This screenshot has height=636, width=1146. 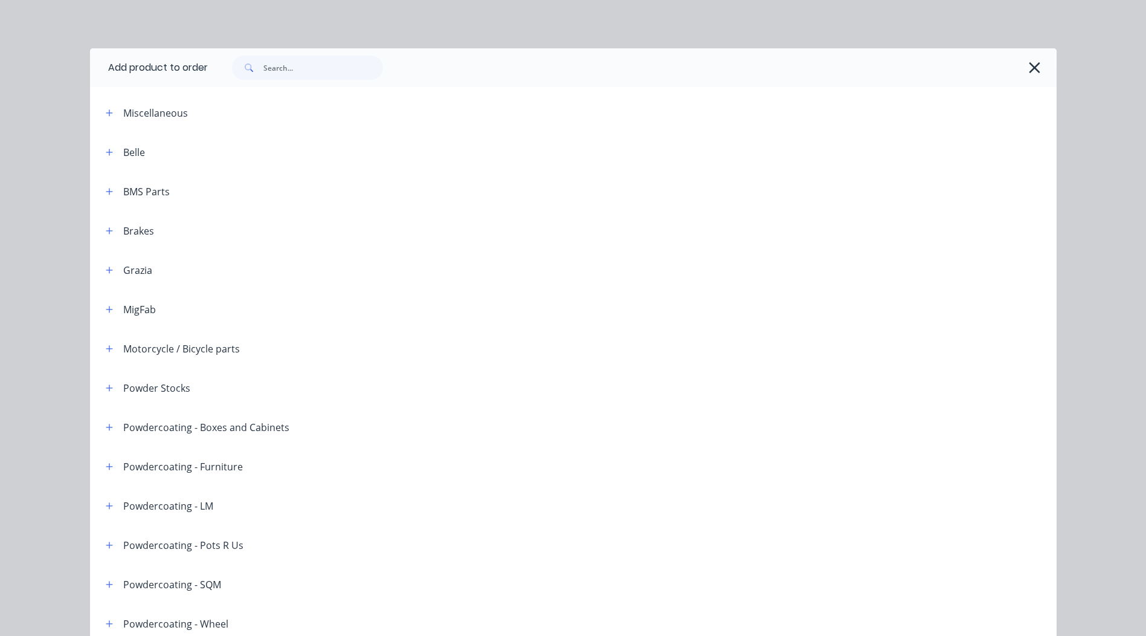 What do you see at coordinates (206, 427) in the screenshot?
I see `div: Powdercoating - Boxes and Cabinets` at bounding box center [206, 427].